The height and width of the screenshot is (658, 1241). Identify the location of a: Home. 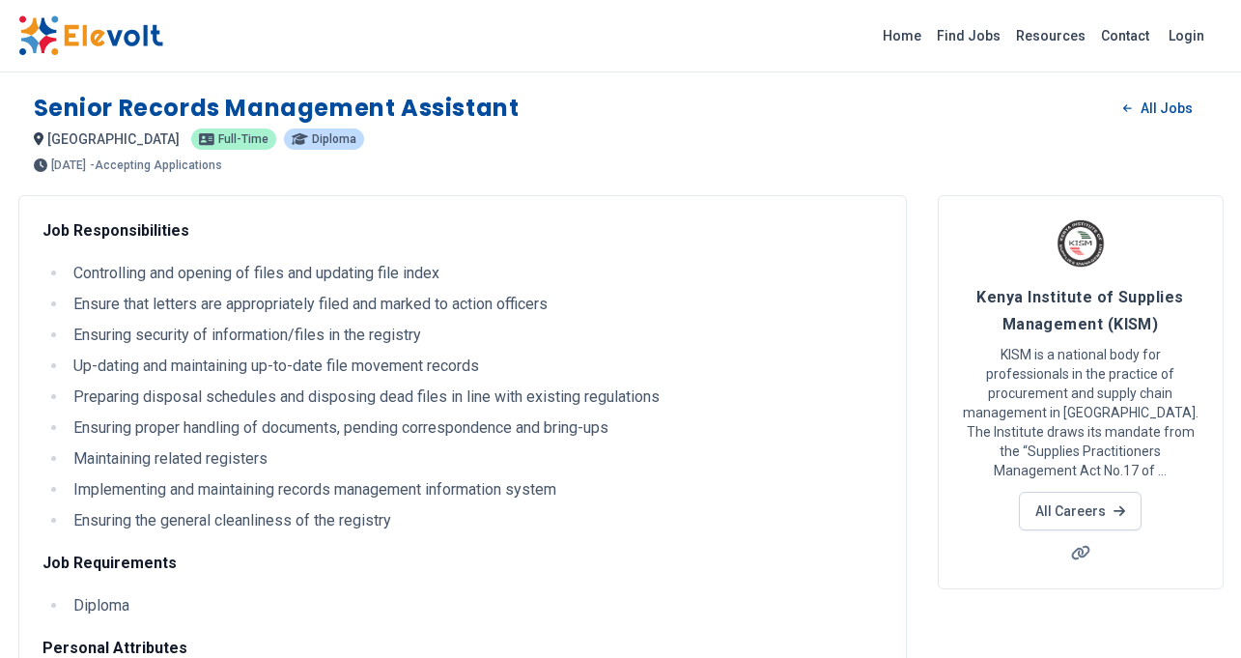
(902, 36).